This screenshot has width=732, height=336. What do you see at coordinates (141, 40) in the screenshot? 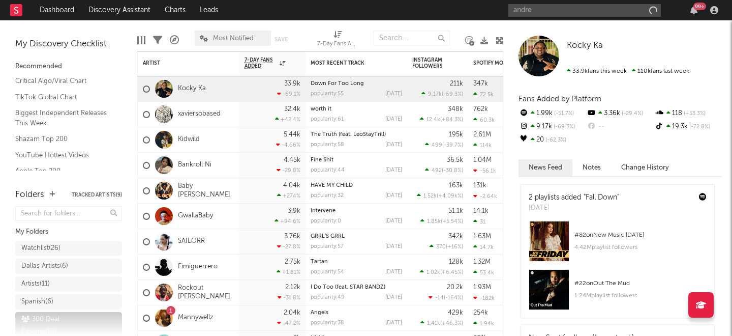
I see `div: Edit Columns` at bounding box center [141, 40].